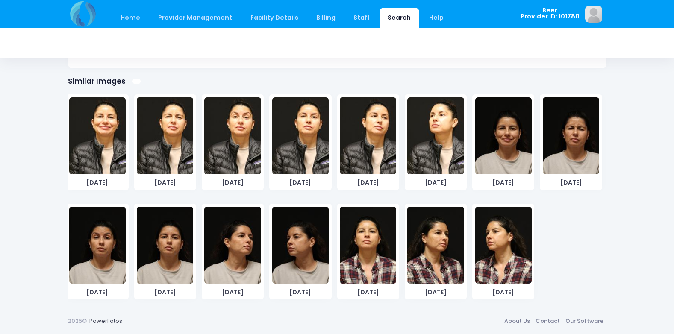 The image size is (674, 334). Describe the element at coordinates (362, 18) in the screenshot. I see `a: Staff` at that location.